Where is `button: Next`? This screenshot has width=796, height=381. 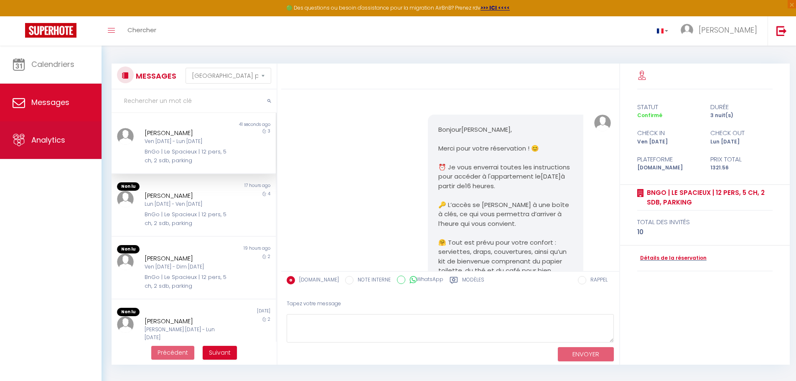
button: Next is located at coordinates (220, 353).